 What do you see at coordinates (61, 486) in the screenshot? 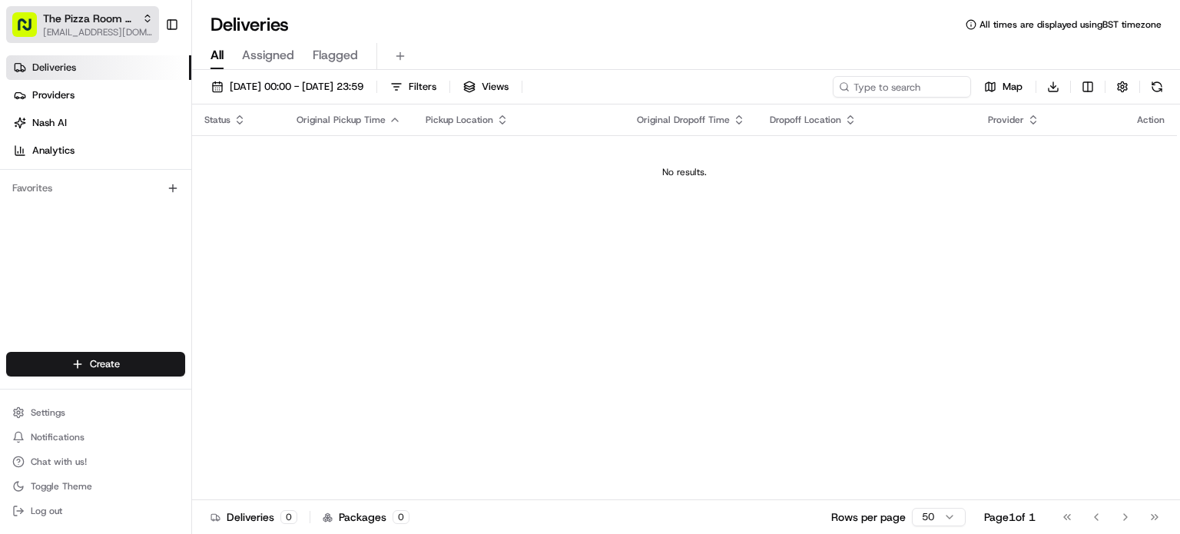
I see `span: Toggle Theme` at bounding box center [61, 486].